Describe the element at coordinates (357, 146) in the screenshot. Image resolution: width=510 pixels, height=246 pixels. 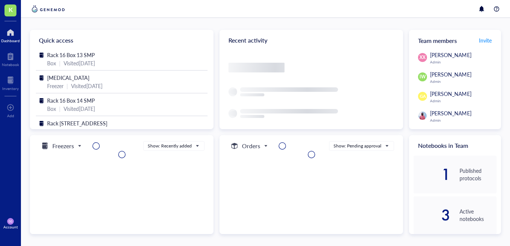
I see `div: Show: Pending approval` at that location.